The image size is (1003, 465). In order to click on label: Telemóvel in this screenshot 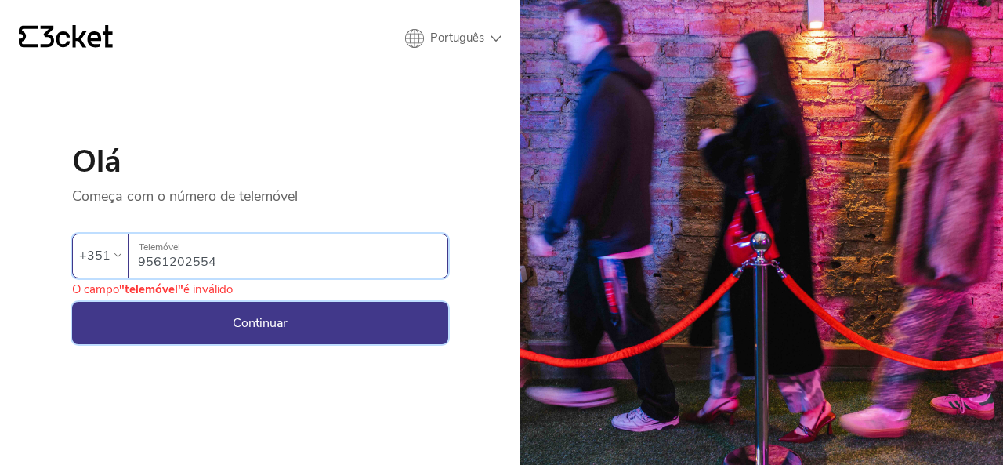, I will do `click(288, 247)`.